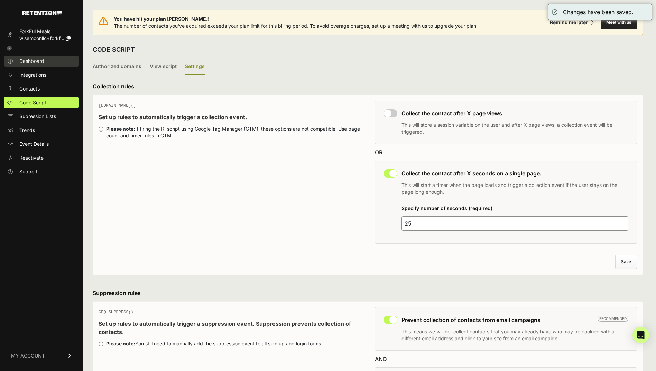 The height and width of the screenshot is (371, 656). I want to click on button: Meet with us, so click(618, 22).